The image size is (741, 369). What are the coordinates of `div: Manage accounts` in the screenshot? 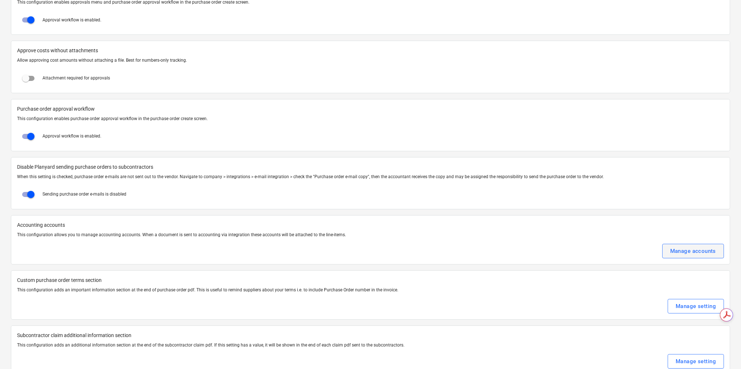 It's located at (693, 251).